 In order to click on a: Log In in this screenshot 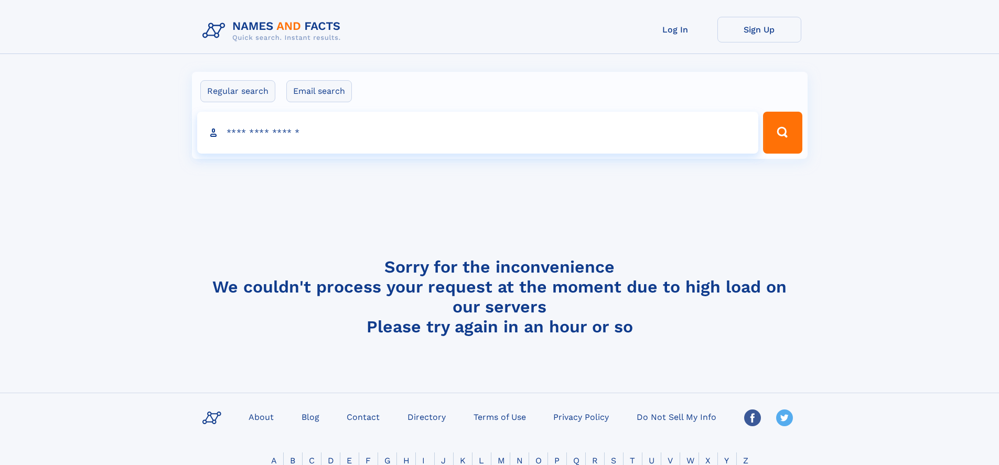, I will do `click(676, 29)`.